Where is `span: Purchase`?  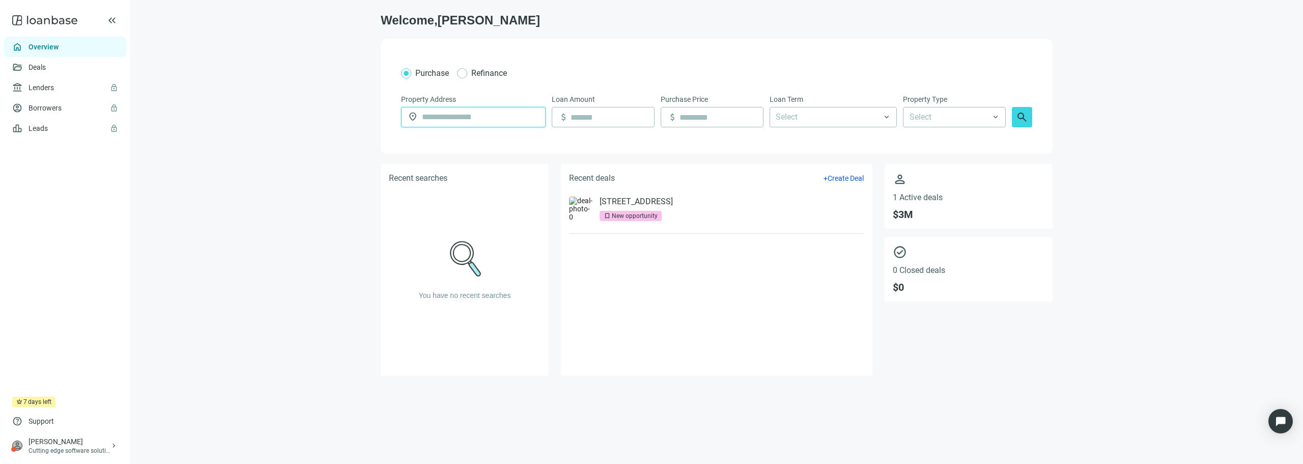 span: Purchase is located at coordinates (432, 73).